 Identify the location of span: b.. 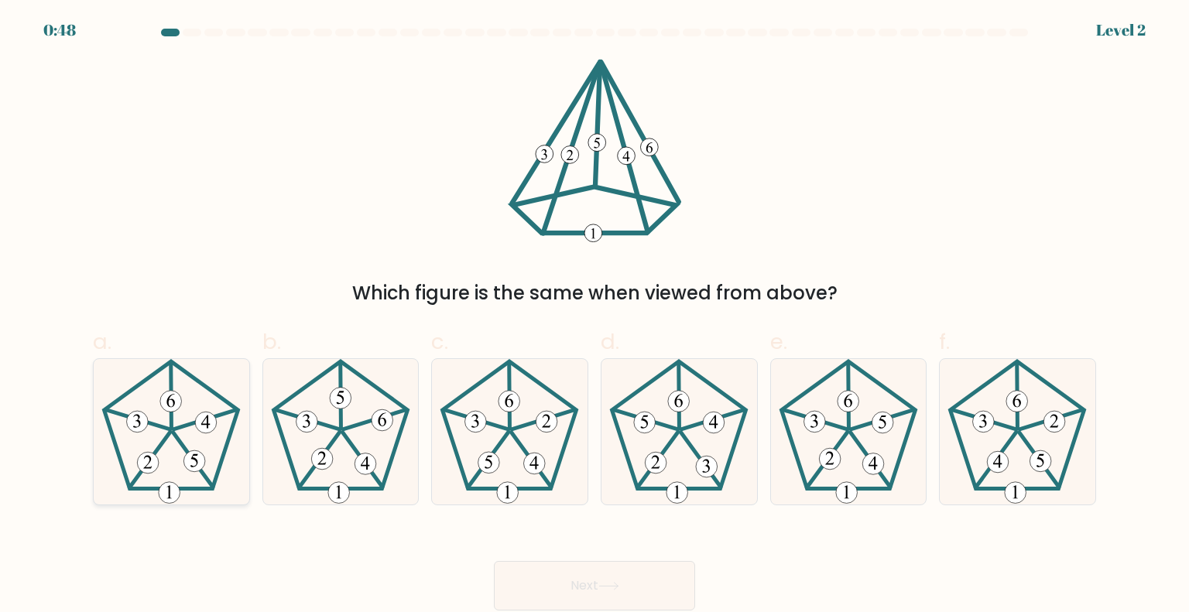
(272, 341).